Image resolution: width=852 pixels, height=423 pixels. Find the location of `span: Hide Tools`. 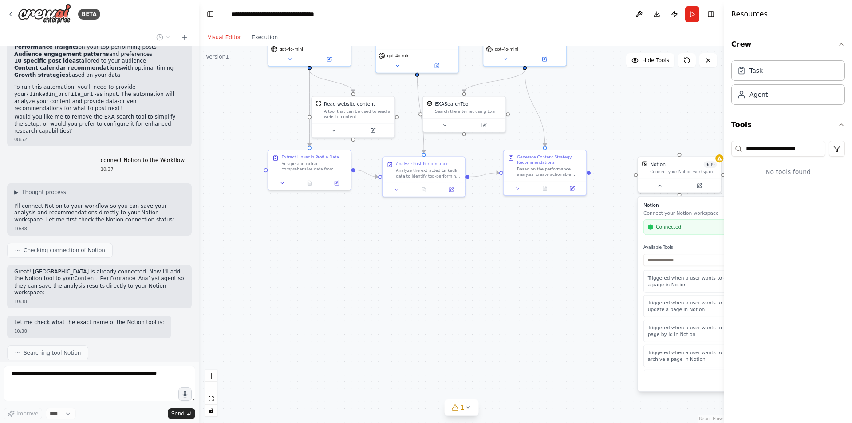

span: Hide Tools is located at coordinates (656, 60).